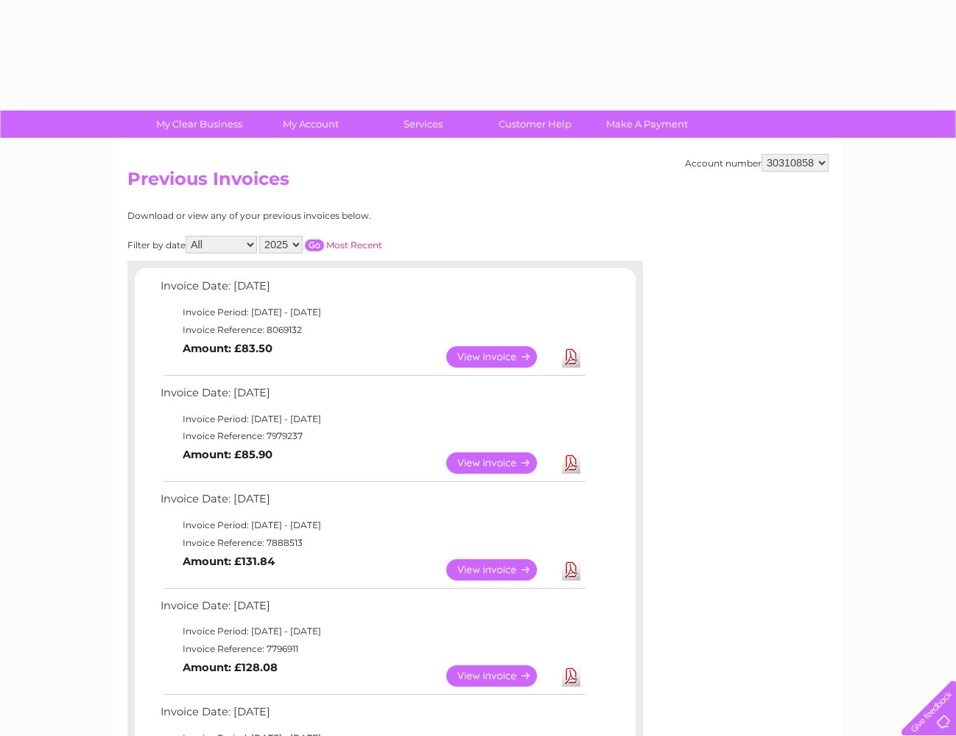 The width and height of the screenshot is (956, 736). What do you see at coordinates (423, 124) in the screenshot?
I see `a: Services` at bounding box center [423, 124].